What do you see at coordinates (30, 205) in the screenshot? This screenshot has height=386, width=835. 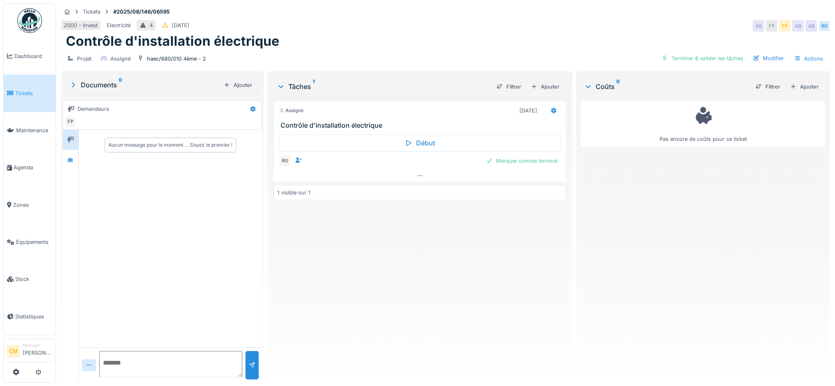 I see `a: Zones` at bounding box center [30, 205].